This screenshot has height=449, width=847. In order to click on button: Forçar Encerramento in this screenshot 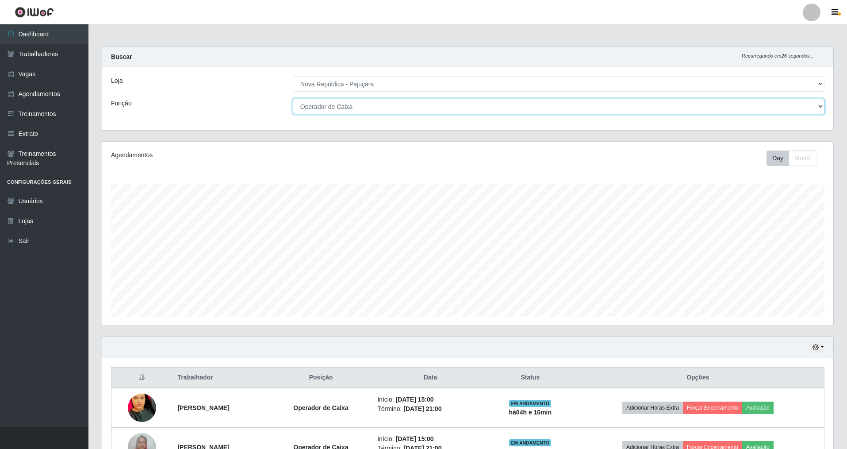, I will do `click(713, 407)`.